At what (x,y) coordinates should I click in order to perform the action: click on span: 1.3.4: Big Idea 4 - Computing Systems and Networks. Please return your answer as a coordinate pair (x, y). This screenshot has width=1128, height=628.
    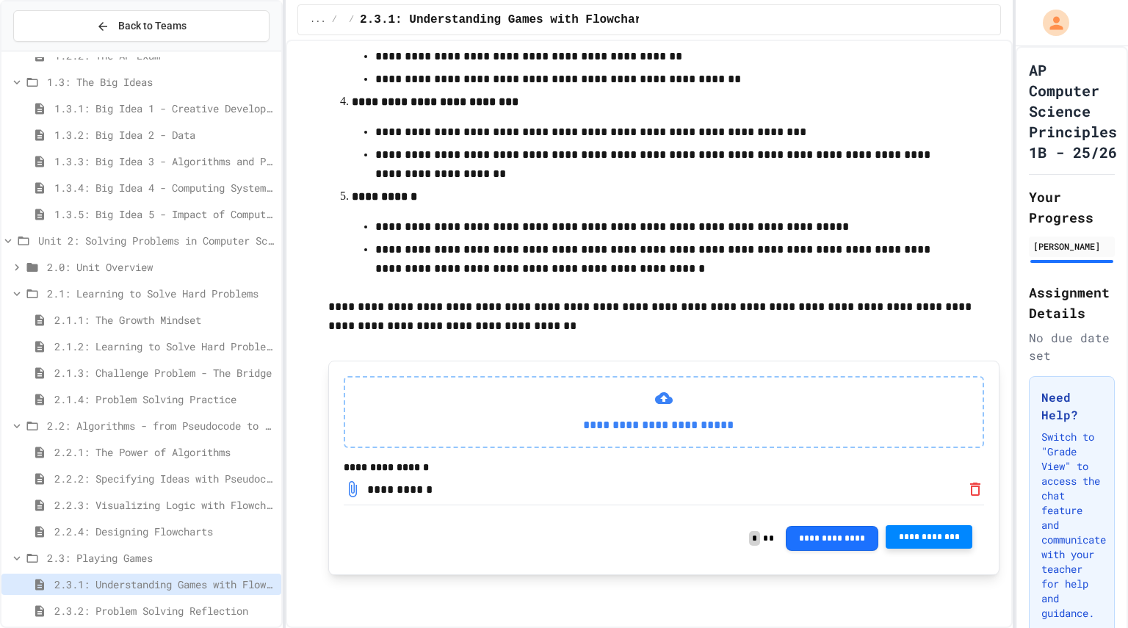
    Looking at the image, I should click on (165, 187).